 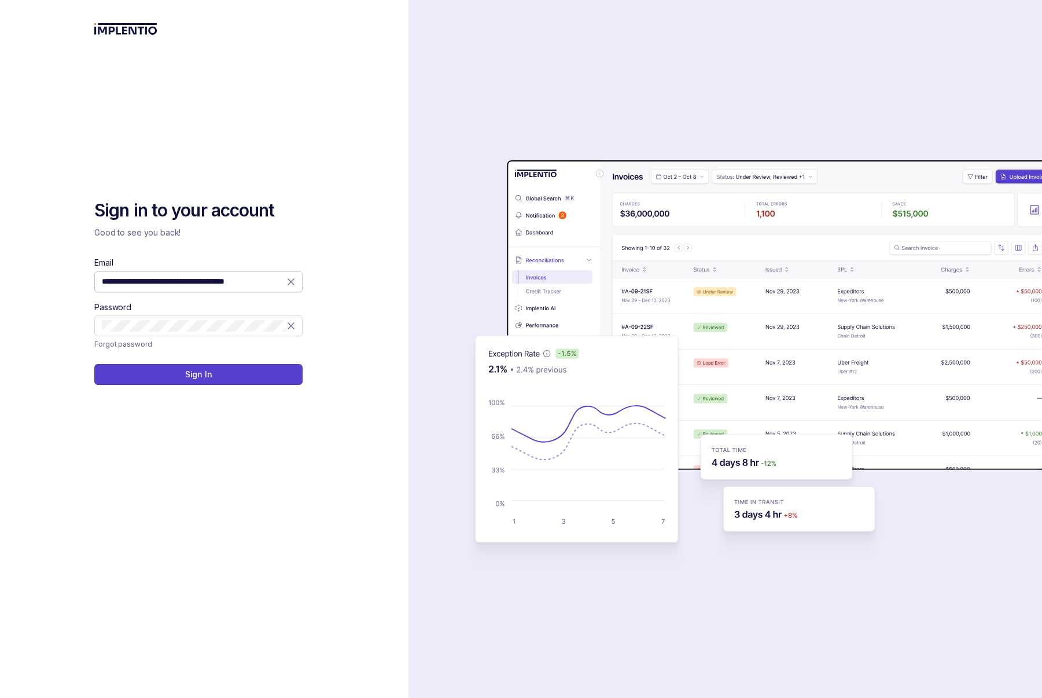 What do you see at coordinates (198, 374) in the screenshot?
I see `p: Sign In` at bounding box center [198, 374].